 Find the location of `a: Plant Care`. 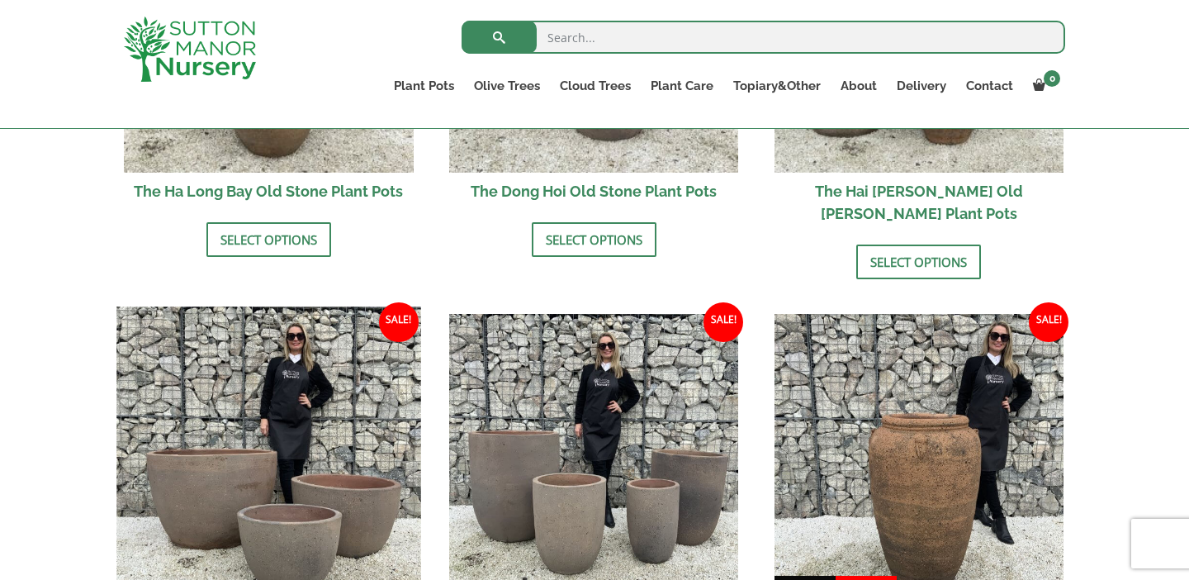

a: Plant Care is located at coordinates (682, 86).